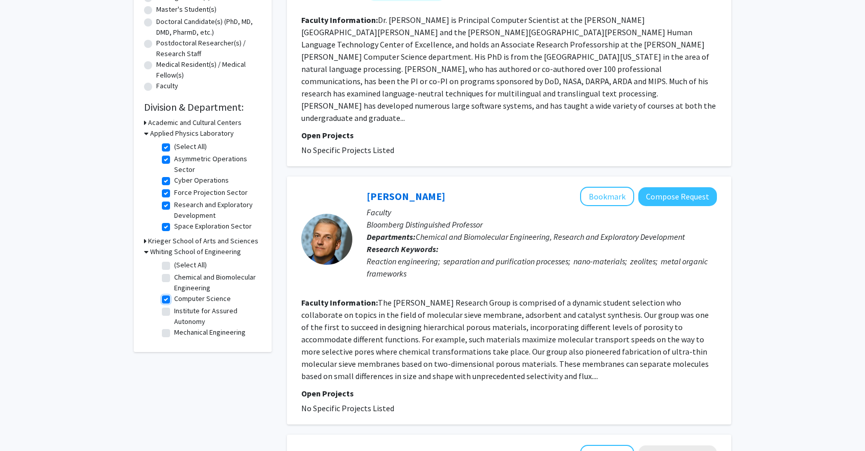  I want to click on label: Institute for Assured Autonomy, so click(216, 317).